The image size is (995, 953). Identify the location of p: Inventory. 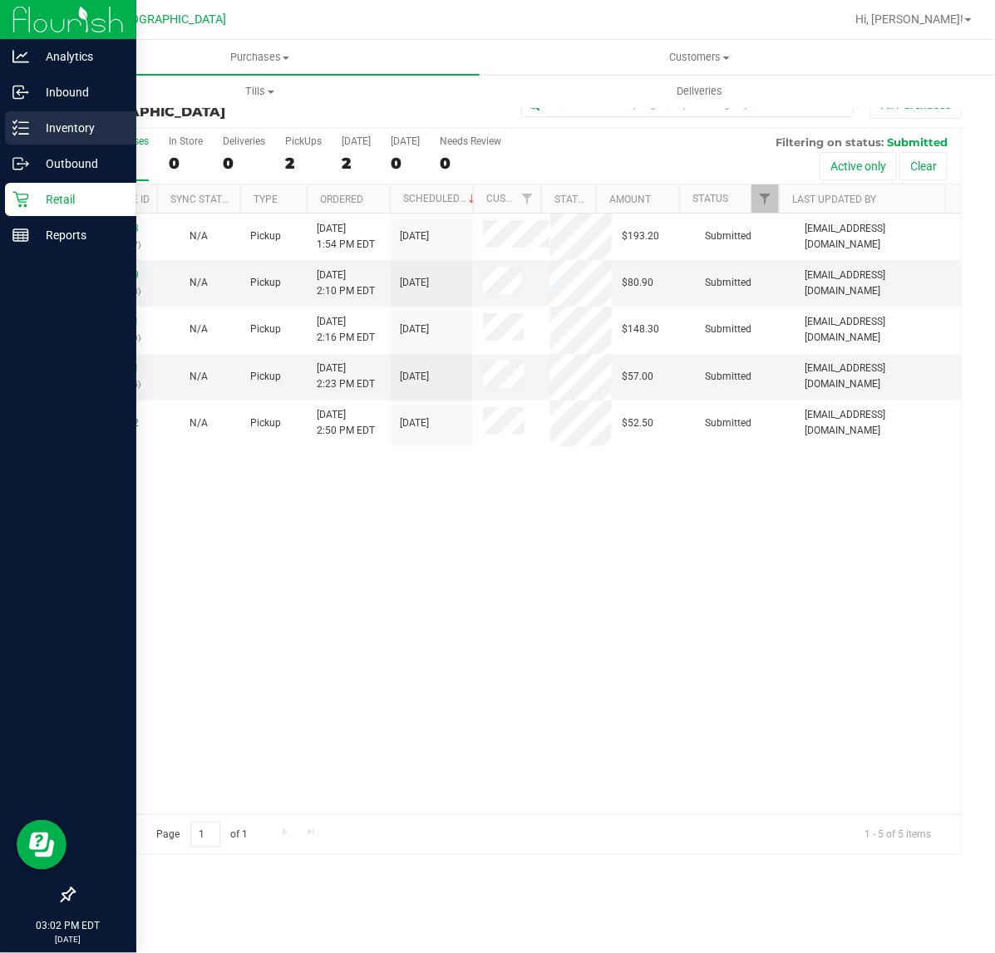
(79, 128).